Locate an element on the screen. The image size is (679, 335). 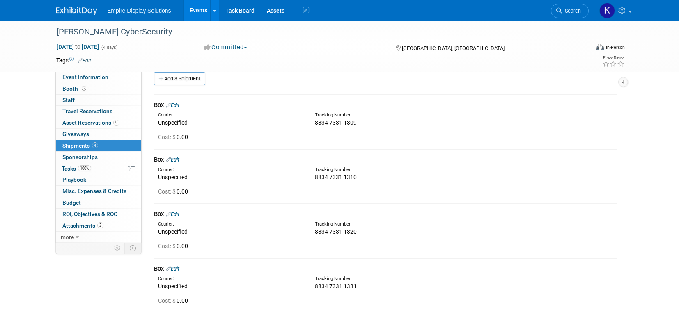
span: Travel Reservations is located at coordinates (87, 111).